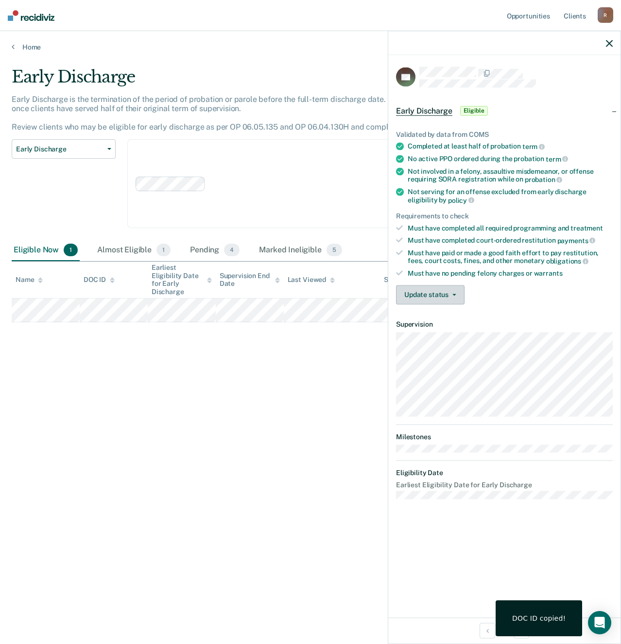  What do you see at coordinates (250, 280) in the screenshot?
I see `div: Supervision End Date` at bounding box center [250, 280].